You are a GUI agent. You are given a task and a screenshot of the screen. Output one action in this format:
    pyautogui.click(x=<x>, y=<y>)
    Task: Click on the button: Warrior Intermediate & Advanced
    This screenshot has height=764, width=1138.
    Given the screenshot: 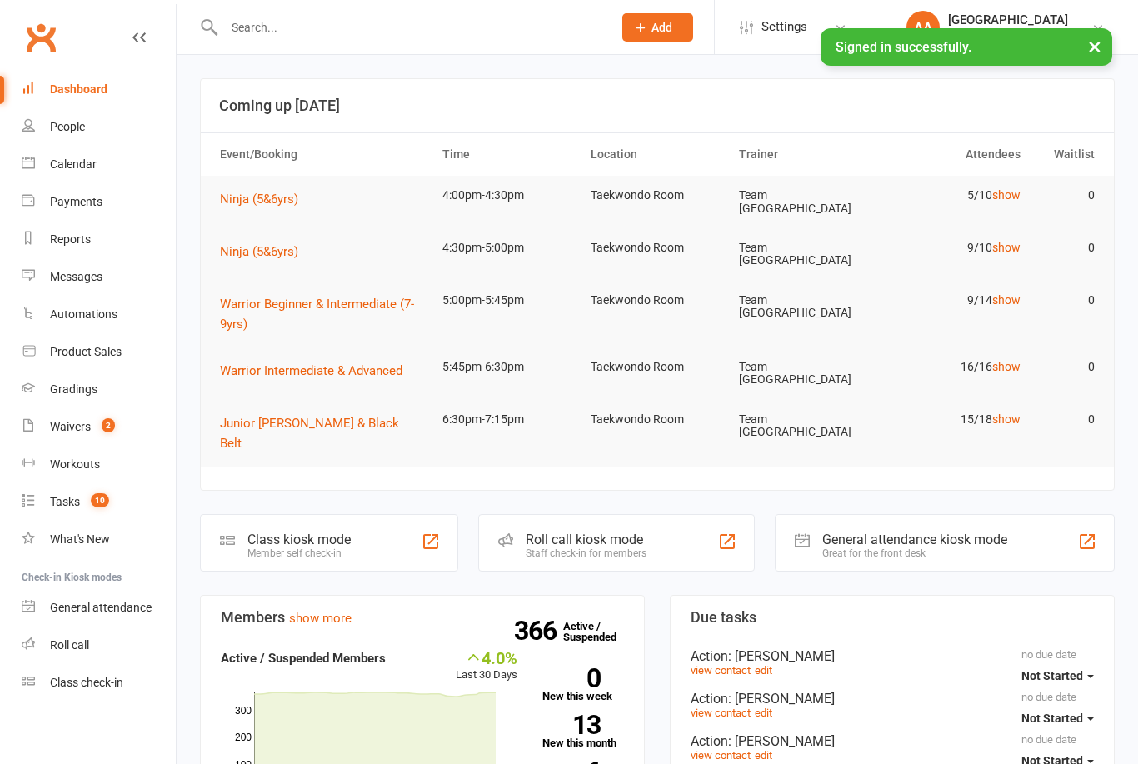 What is the action you would take?
    pyautogui.click(x=317, y=371)
    